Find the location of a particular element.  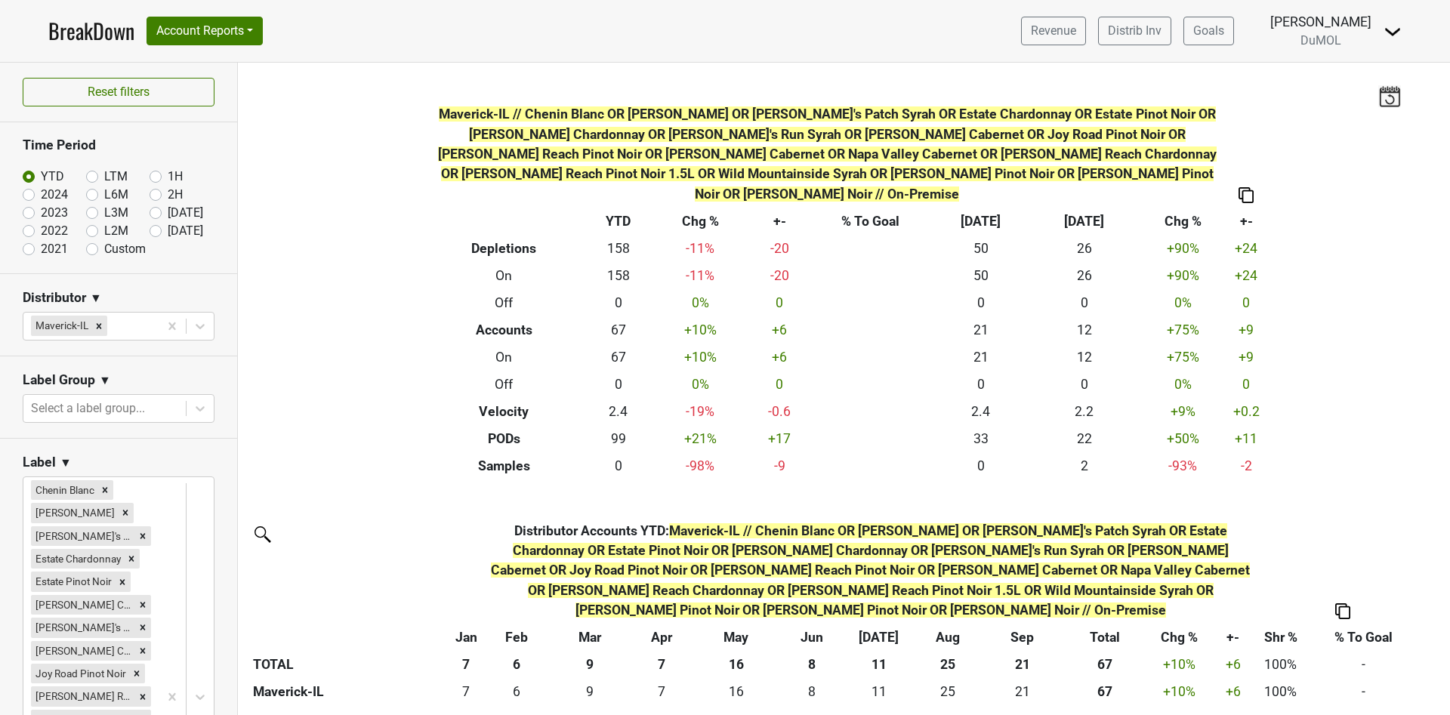

th: % To Goal: activate to sort column ascending is located at coordinates (1363, 637).